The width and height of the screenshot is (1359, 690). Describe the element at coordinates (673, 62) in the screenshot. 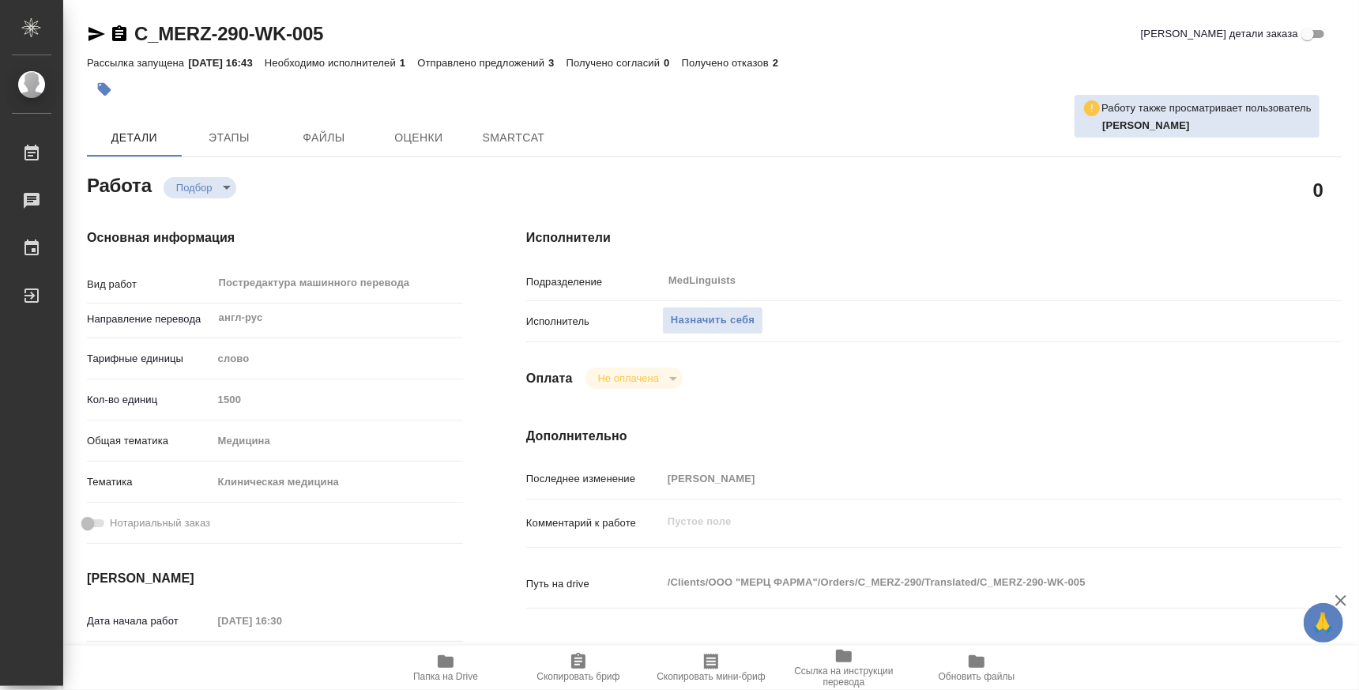

I see `p: 0` at that location.